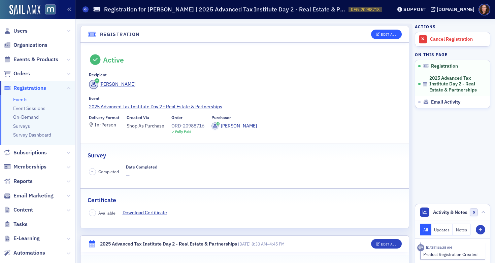 Image resolution: width=495 pixels, height=263 pixels. I want to click on a: On-Demand, so click(26, 117).